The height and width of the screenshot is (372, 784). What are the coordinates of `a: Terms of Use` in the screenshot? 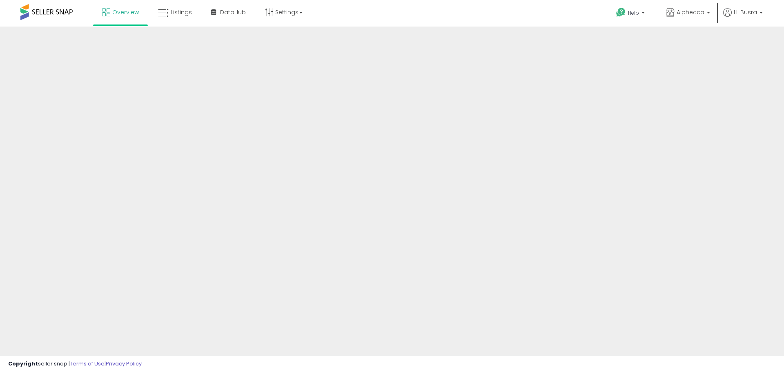 It's located at (87, 364).